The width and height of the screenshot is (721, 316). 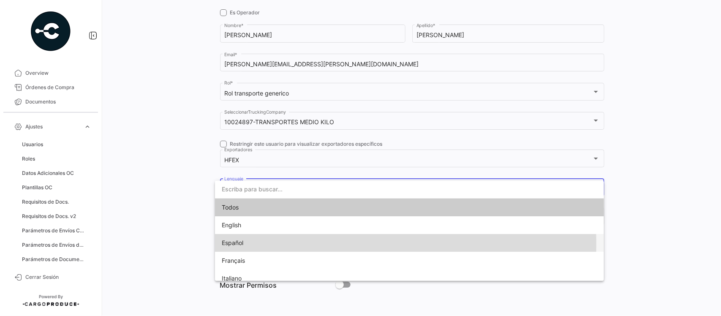 What do you see at coordinates (231, 278) in the screenshot?
I see `span: Italiano` at bounding box center [231, 278].